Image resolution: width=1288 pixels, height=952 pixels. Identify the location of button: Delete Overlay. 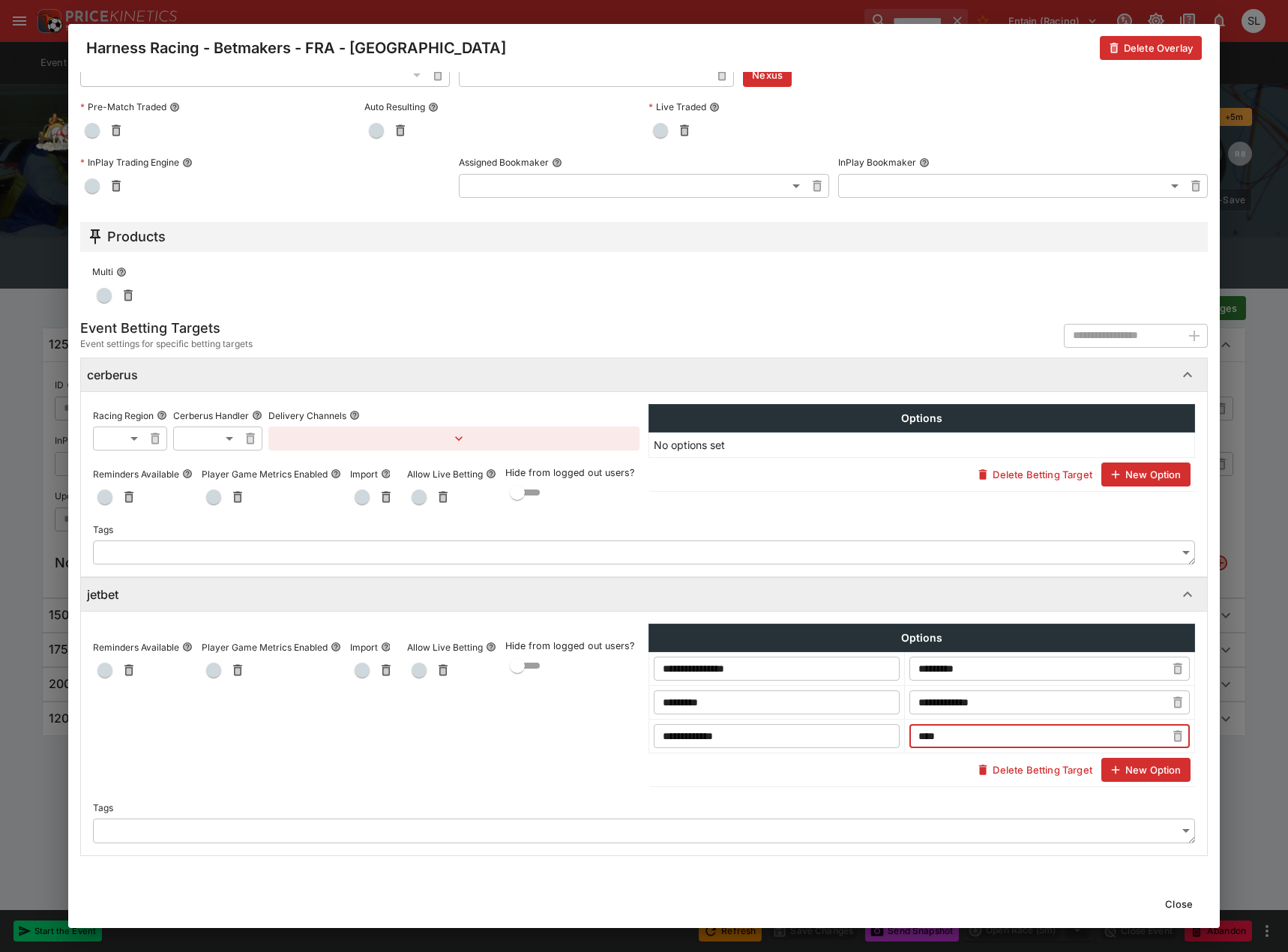
(1151, 48).